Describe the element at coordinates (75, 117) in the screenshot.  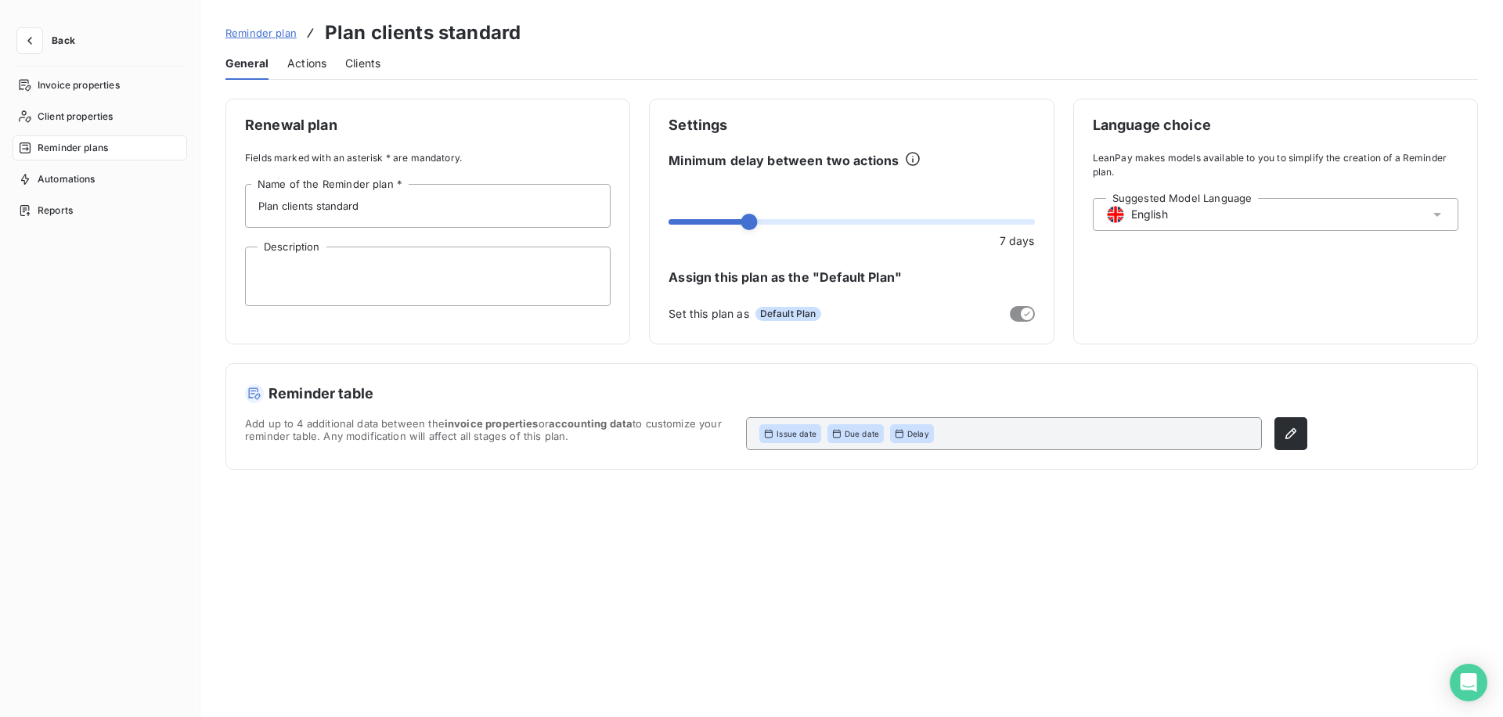
I see `span: Client properties` at that location.